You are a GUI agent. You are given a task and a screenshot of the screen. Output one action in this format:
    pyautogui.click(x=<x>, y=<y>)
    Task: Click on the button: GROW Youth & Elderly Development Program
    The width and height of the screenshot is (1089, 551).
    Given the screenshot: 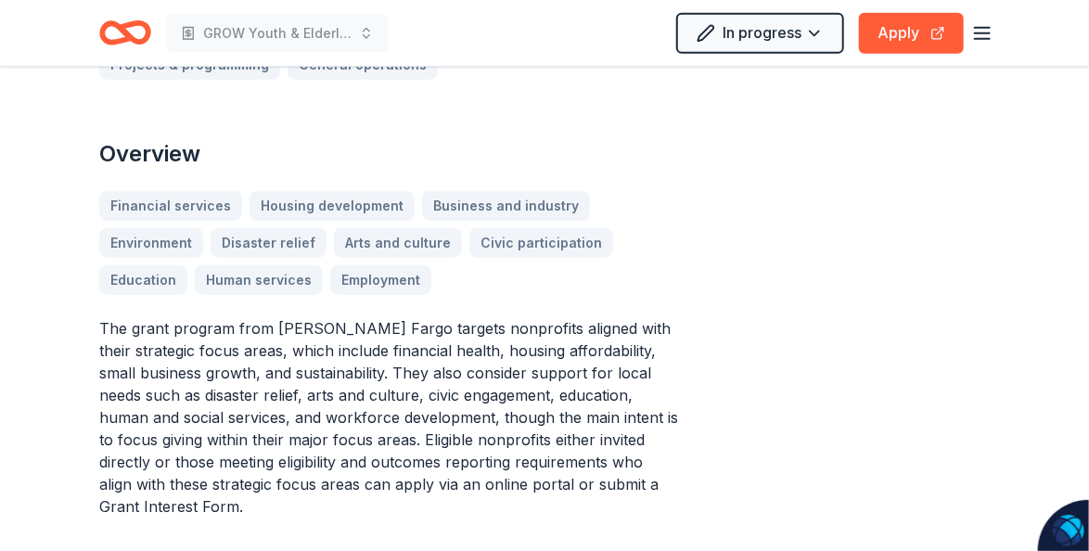 What is the action you would take?
    pyautogui.click(x=277, y=33)
    